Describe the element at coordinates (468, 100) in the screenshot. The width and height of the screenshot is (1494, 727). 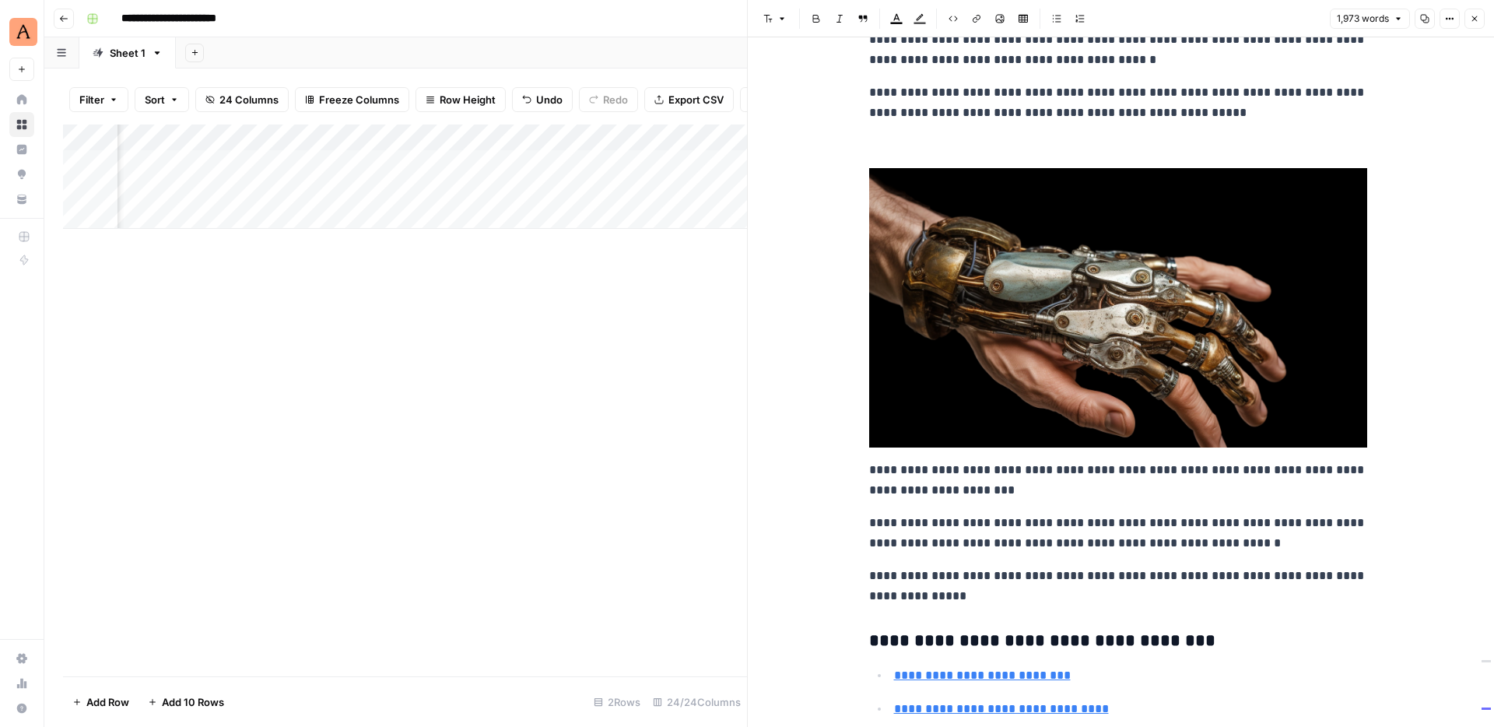
I see `span: Row Height` at that location.